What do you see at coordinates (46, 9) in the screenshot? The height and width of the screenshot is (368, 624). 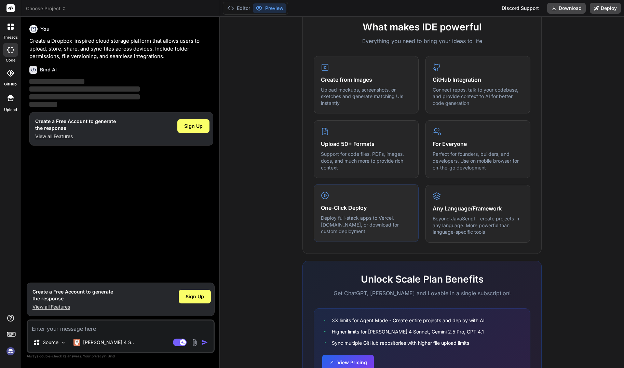 I see `span: Choose Project` at bounding box center [46, 9].